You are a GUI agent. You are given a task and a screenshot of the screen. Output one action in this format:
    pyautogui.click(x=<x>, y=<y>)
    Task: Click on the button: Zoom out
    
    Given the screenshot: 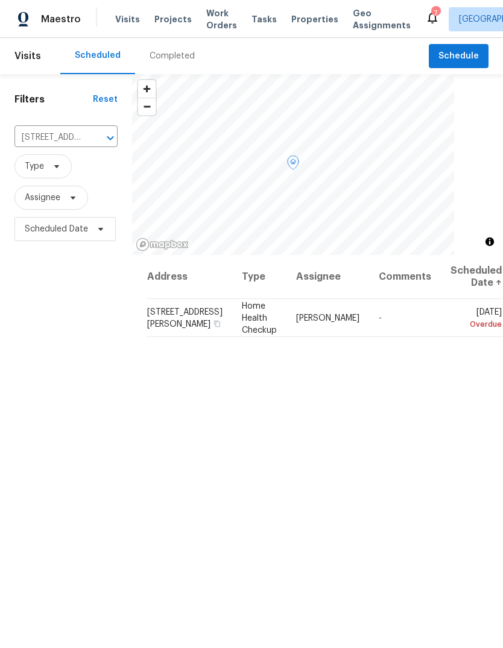 What is the action you would take?
    pyautogui.click(x=146, y=106)
    